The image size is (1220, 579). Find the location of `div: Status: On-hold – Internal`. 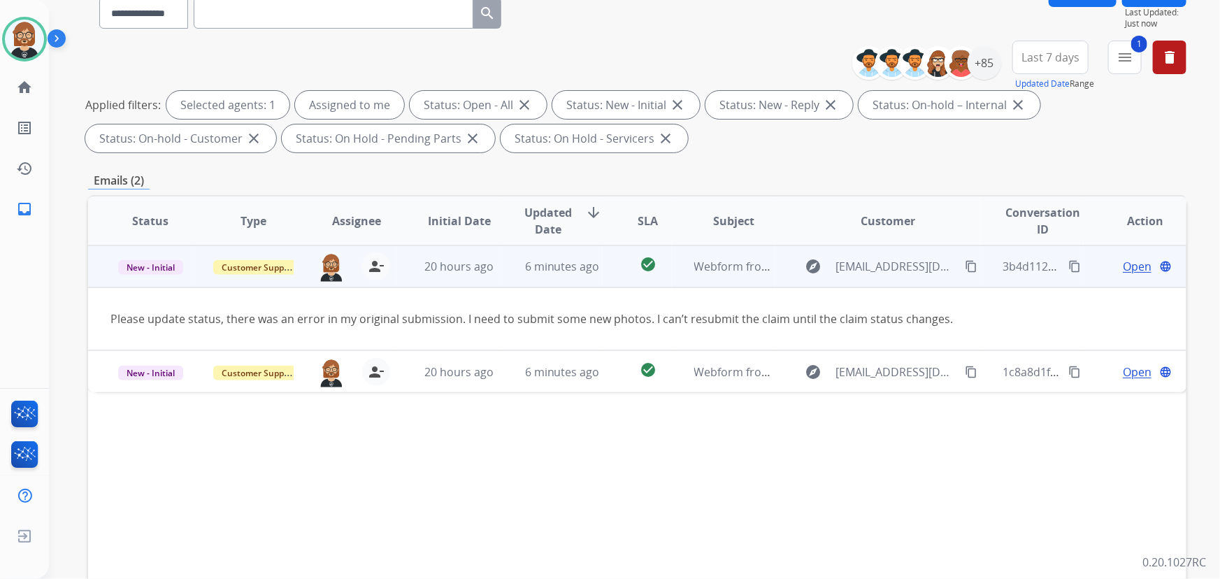

div: Status: On-hold – Internal is located at coordinates (949, 105).